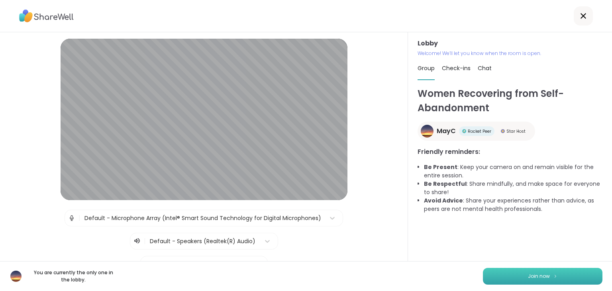  Describe the element at coordinates (510, 43) in the screenshot. I see `h3: Lobby` at that location.